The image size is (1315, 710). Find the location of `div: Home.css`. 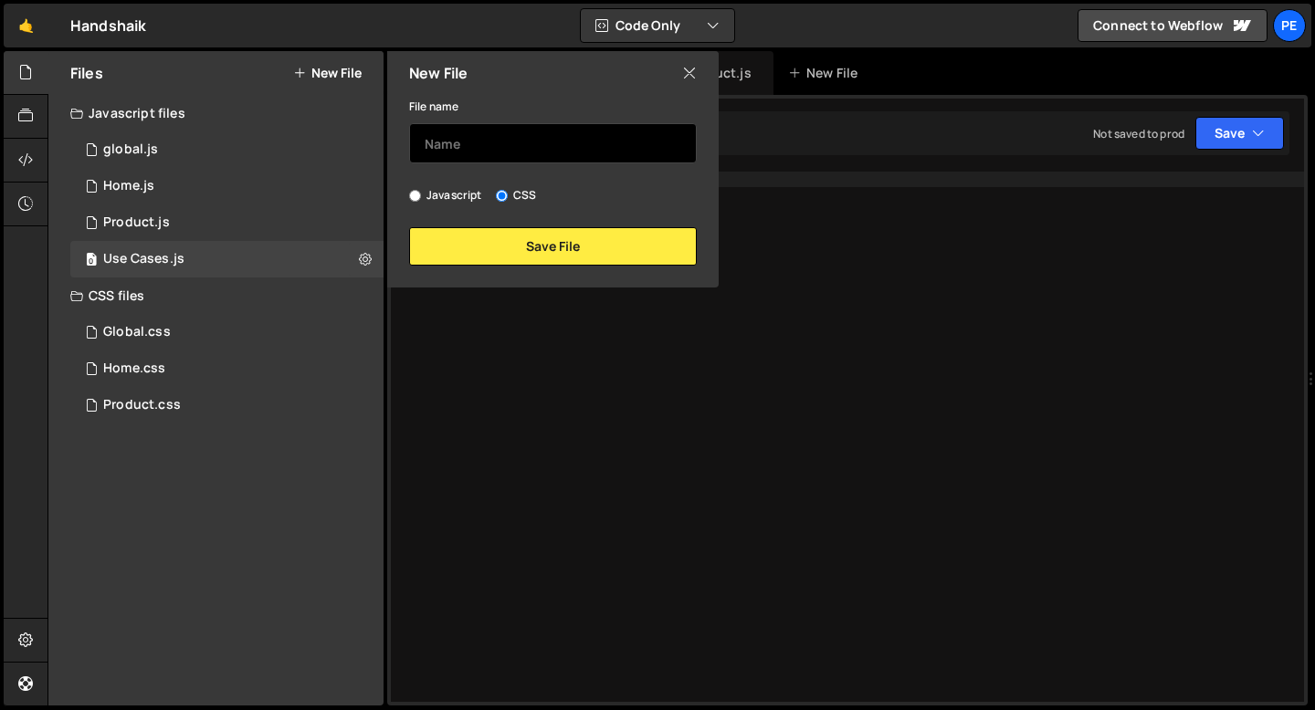

div: Home.css is located at coordinates (134, 369).